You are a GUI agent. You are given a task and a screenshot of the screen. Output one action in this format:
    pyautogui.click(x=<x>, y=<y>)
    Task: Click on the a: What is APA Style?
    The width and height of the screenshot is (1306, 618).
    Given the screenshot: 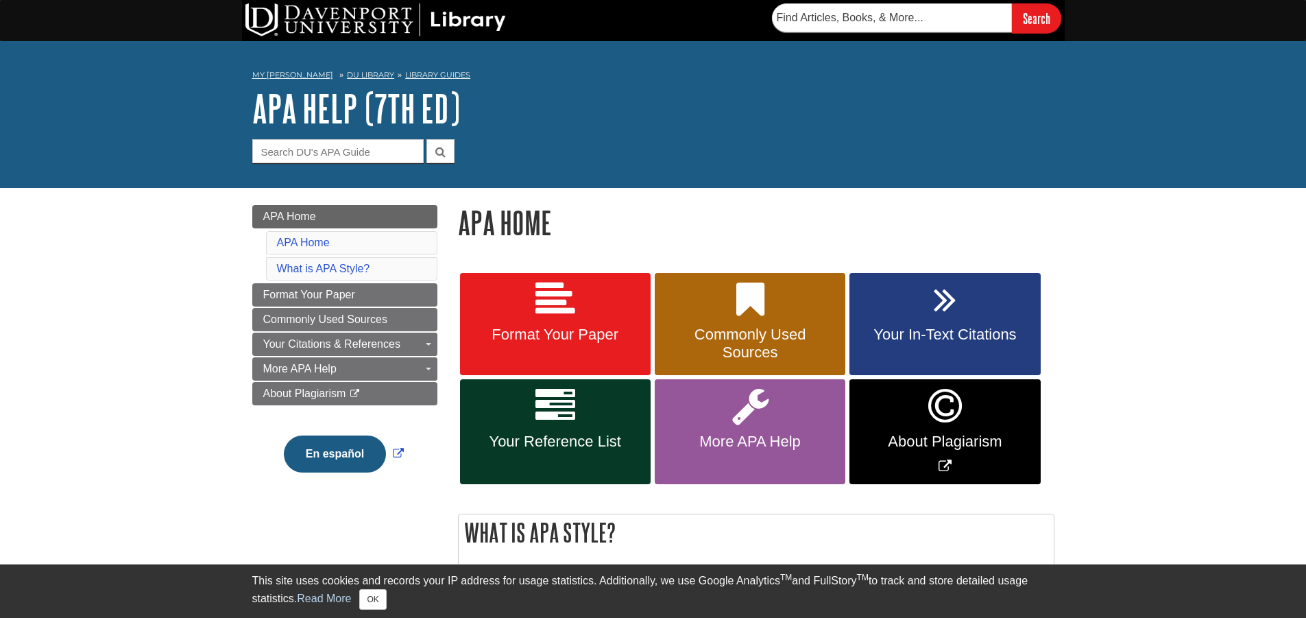 What is the action you would take?
    pyautogui.click(x=324, y=268)
    